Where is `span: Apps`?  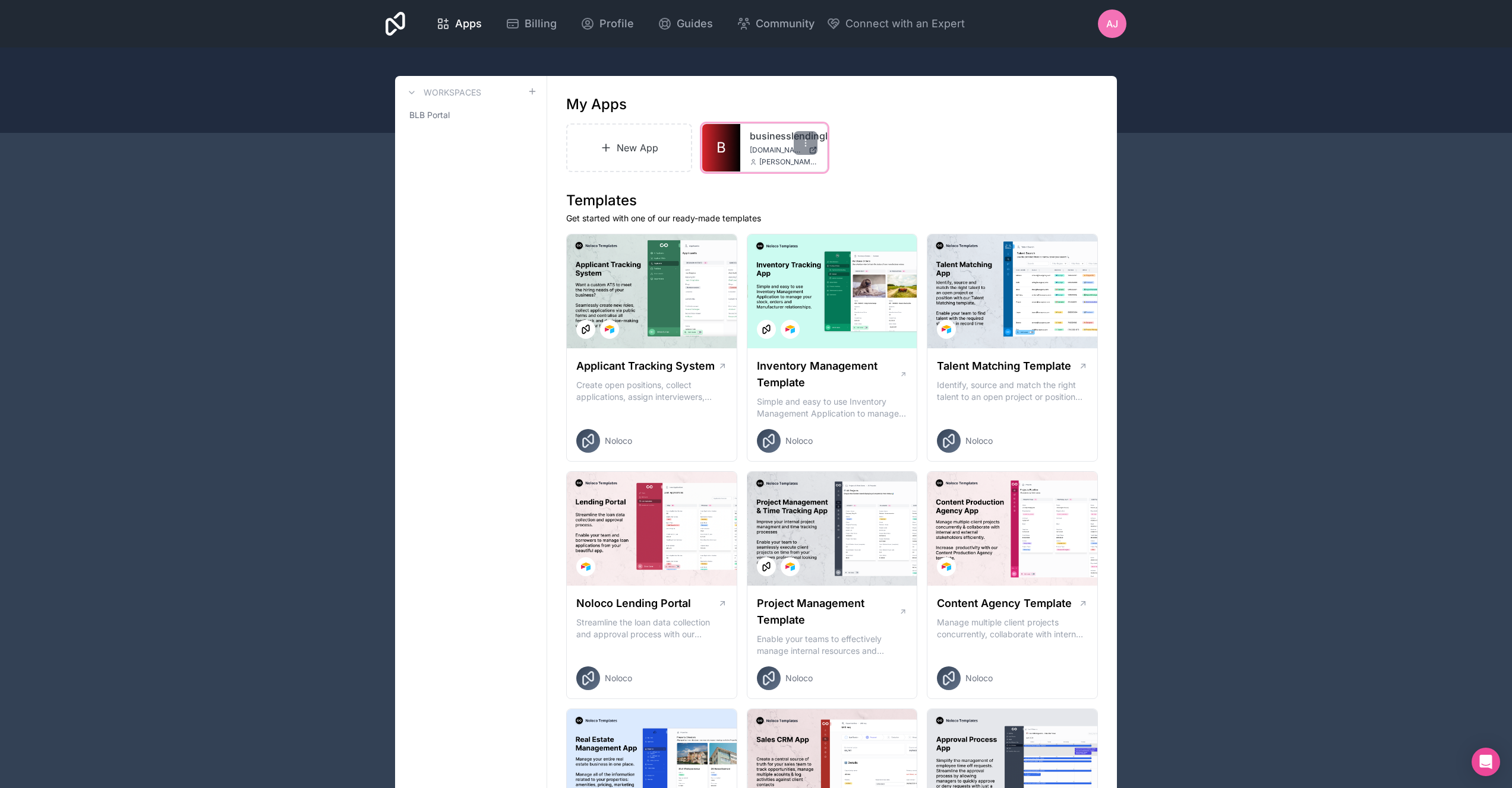
span: Apps is located at coordinates (468, 24).